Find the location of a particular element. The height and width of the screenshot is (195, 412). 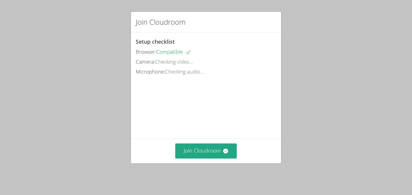

span: Checking video... is located at coordinates (174, 62).